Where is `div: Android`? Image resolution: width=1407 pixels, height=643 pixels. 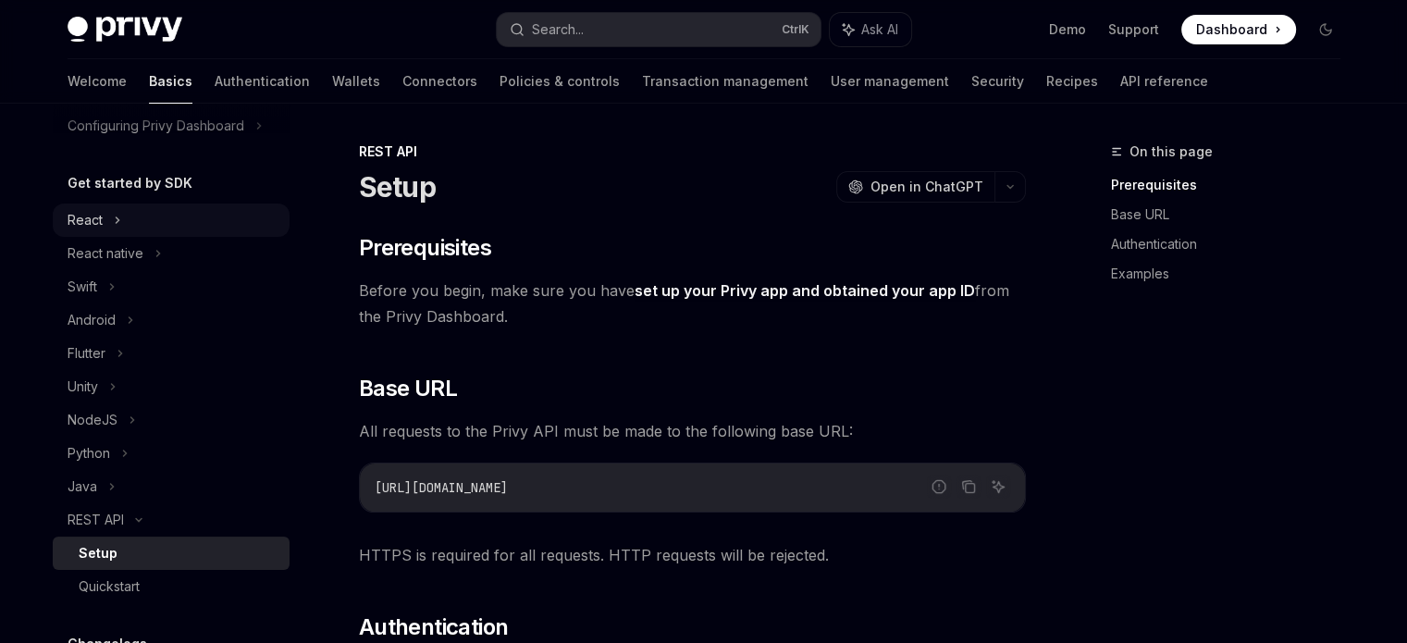 div: Android is located at coordinates (92, 320).